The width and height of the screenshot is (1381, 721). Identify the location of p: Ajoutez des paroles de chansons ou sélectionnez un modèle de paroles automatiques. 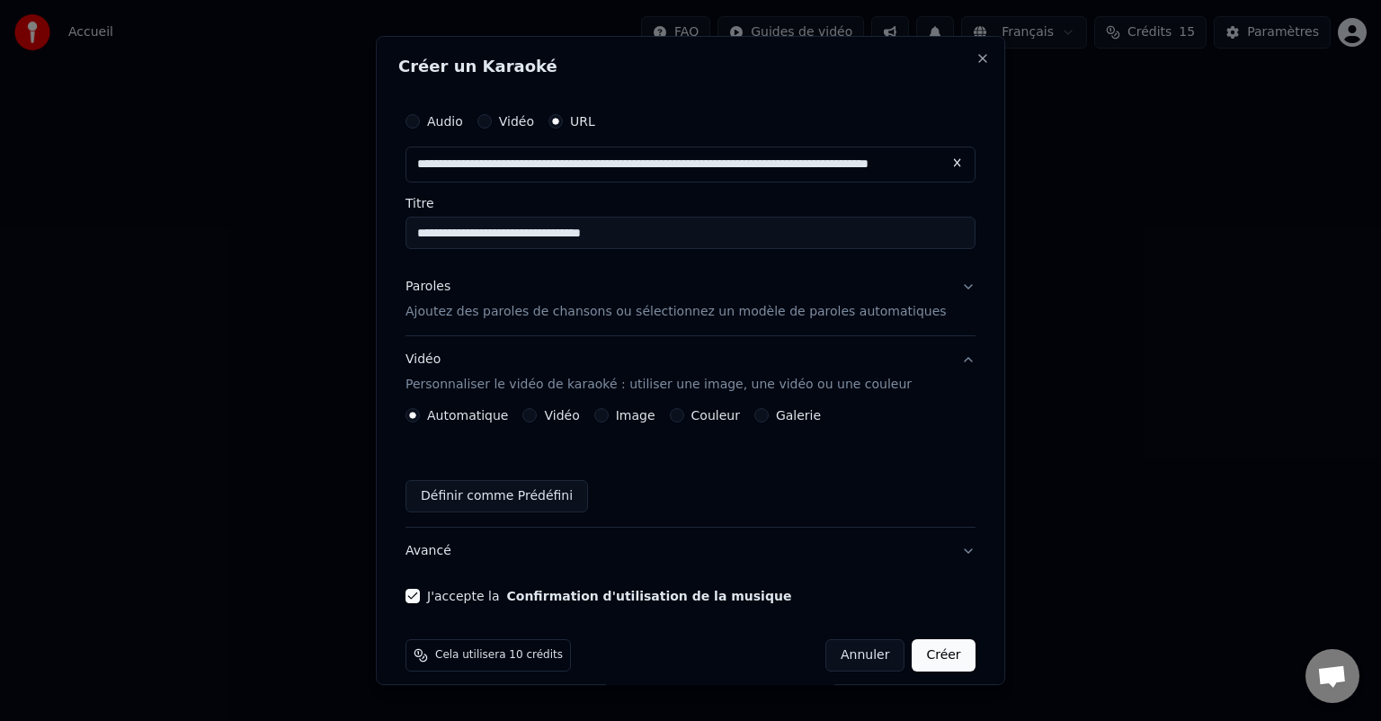
(676, 312).